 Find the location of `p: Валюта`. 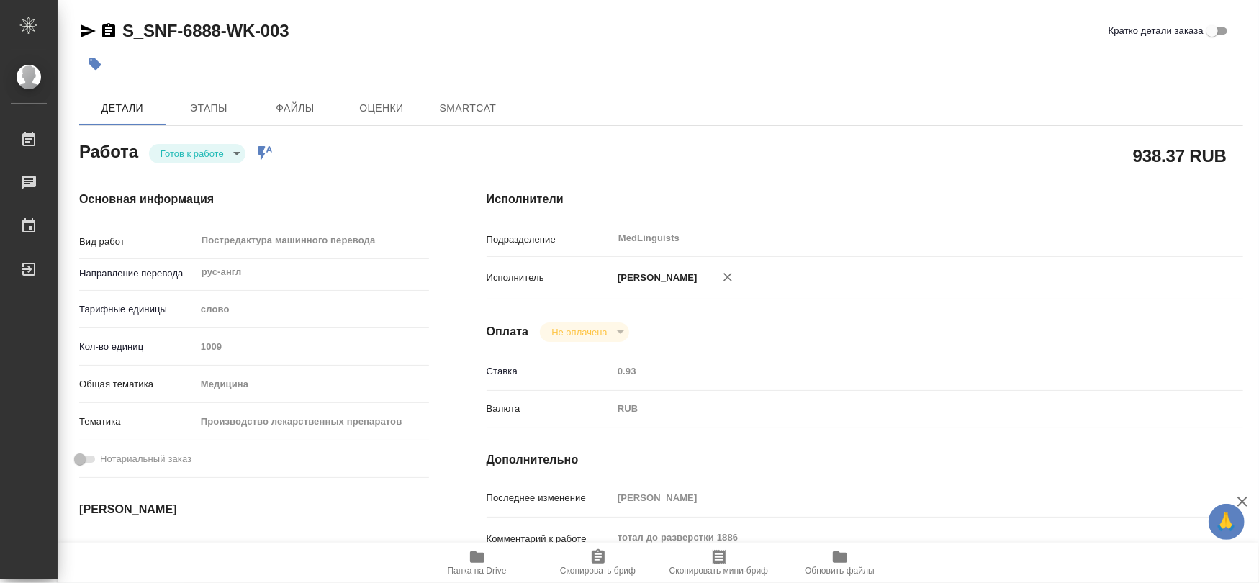

p: Валюта is located at coordinates (549, 409).